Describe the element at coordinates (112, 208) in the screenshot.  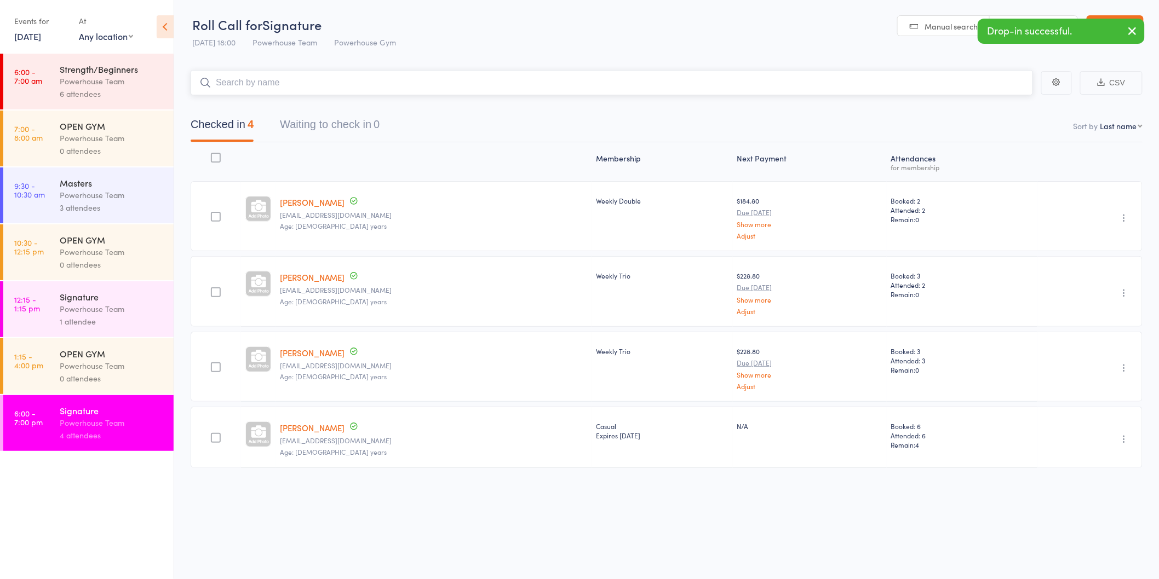
I see `div: 3 attendees` at that location.